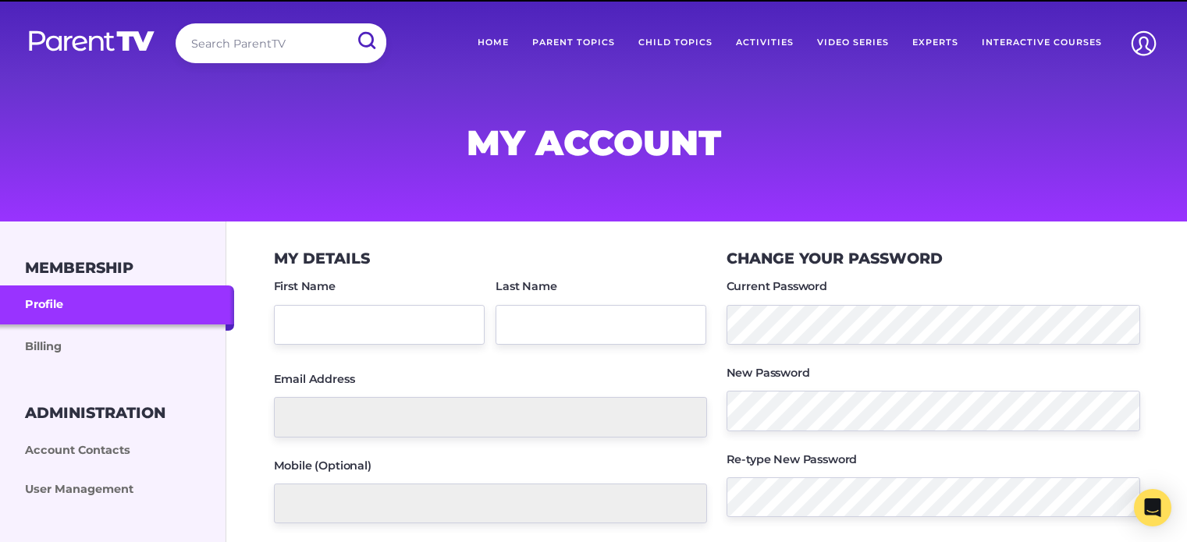 Image resolution: width=1187 pixels, height=542 pixels. Describe the element at coordinates (675, 43) in the screenshot. I see `a: Child Topics` at that location.